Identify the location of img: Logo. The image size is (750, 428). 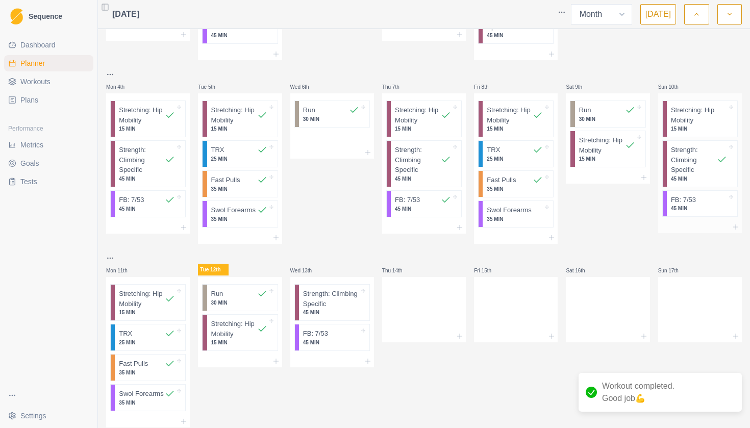
(16, 16).